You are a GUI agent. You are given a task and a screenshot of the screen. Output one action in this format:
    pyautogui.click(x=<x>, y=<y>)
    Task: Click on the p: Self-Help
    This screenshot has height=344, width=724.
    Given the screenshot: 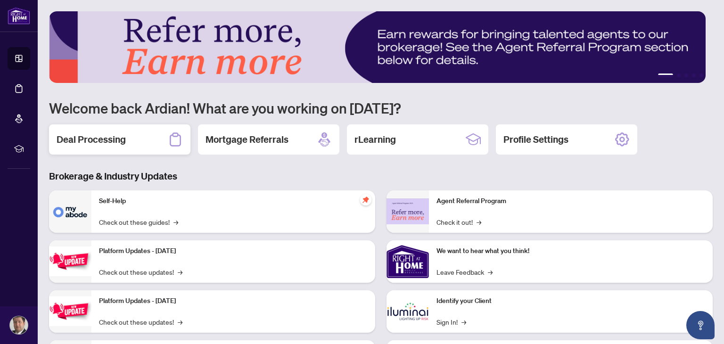 What is the action you would take?
    pyautogui.click(x=233, y=201)
    